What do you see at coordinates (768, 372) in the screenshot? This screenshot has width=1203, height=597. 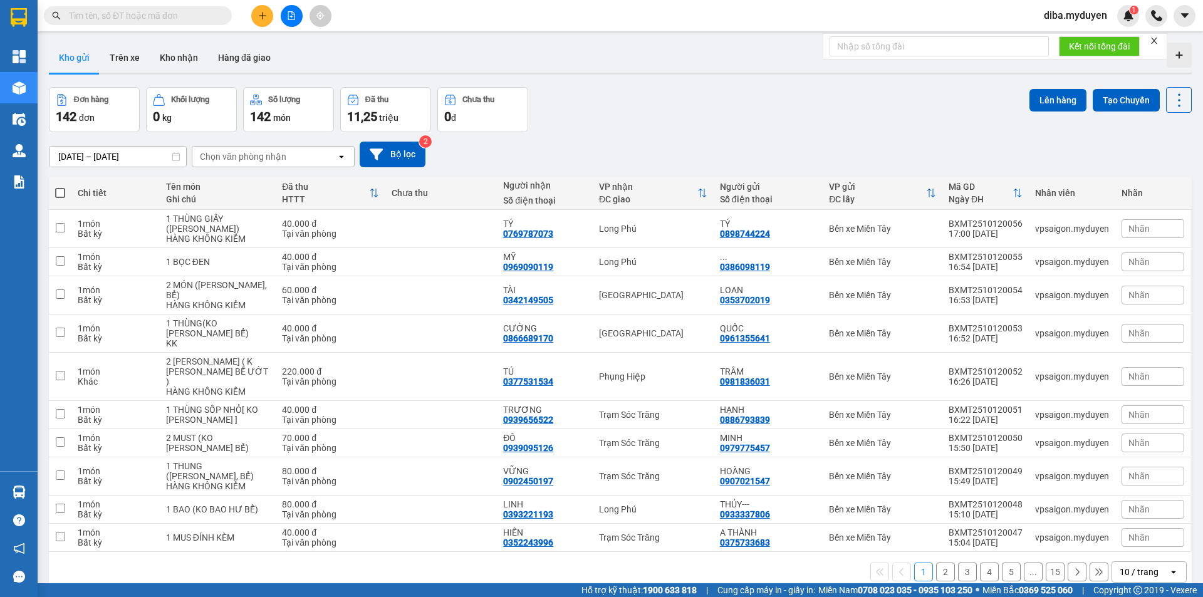 I see `div: TRÂM` at bounding box center [768, 372].